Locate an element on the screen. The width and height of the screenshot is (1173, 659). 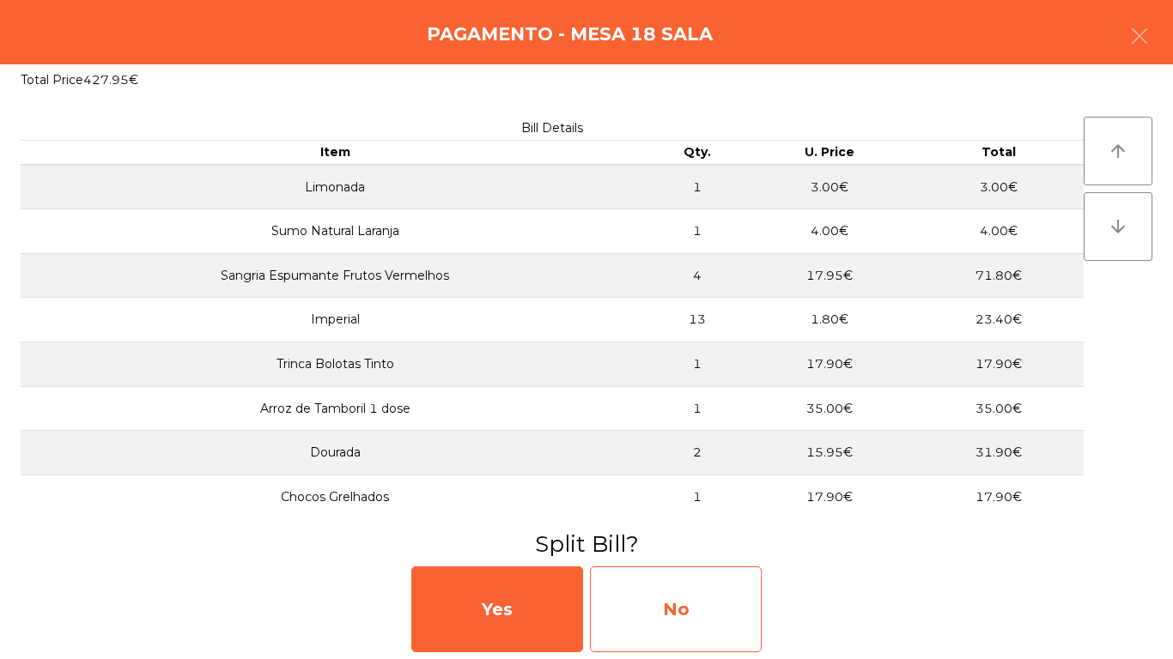
td: 17.95€ is located at coordinates (829, 276).